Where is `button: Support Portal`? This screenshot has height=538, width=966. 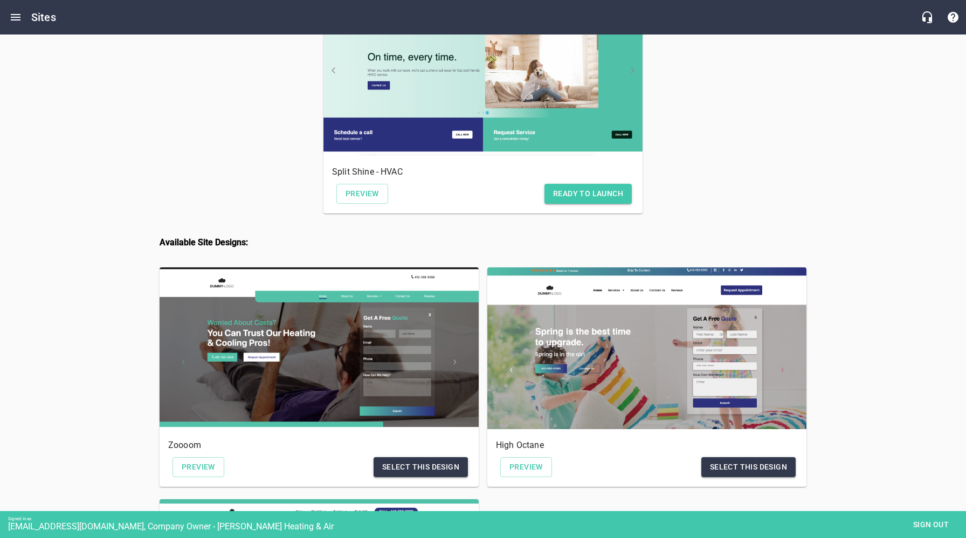
button: Support Portal is located at coordinates (953, 17).